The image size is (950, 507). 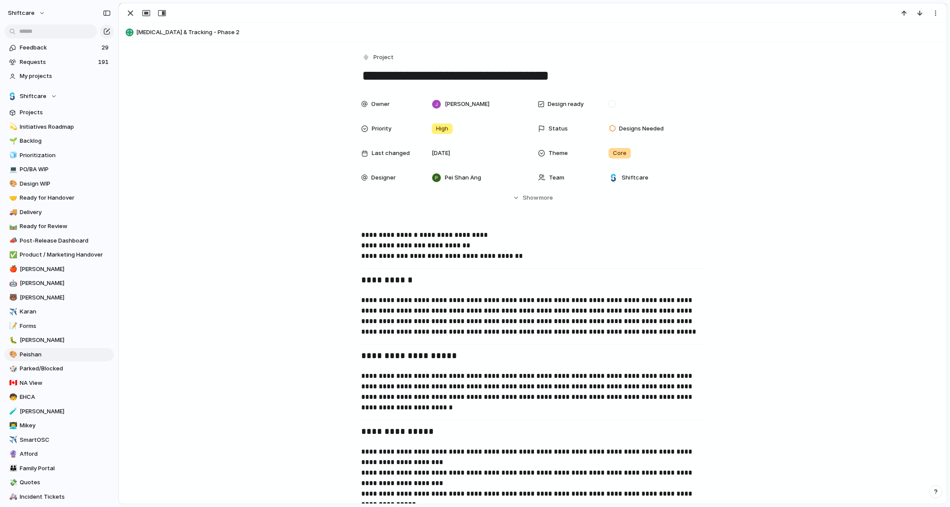 What do you see at coordinates (59, 226) in the screenshot?
I see `a: 🛤️Ready for Review` at bounding box center [59, 226].